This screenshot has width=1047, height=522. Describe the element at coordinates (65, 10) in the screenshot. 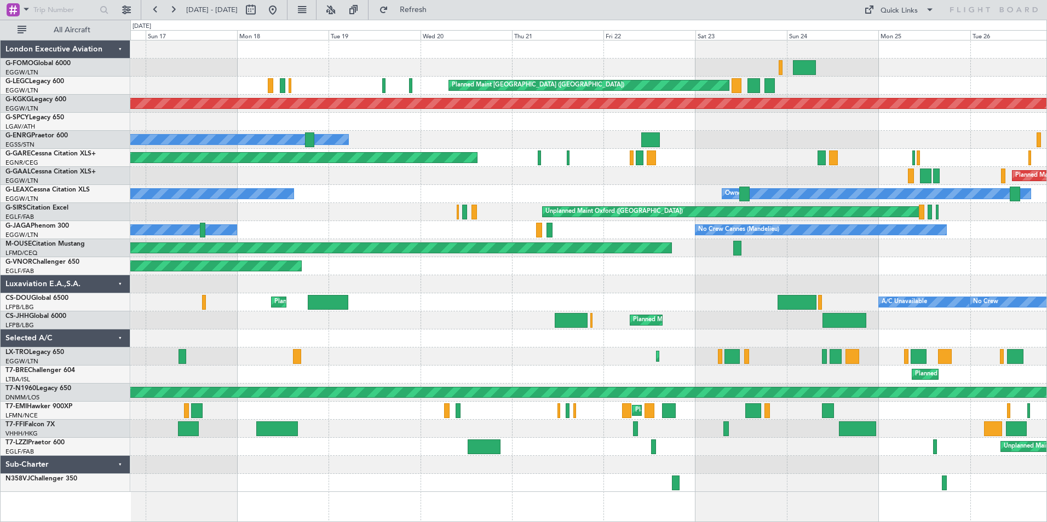

I see `input: Trip Number` at that location.